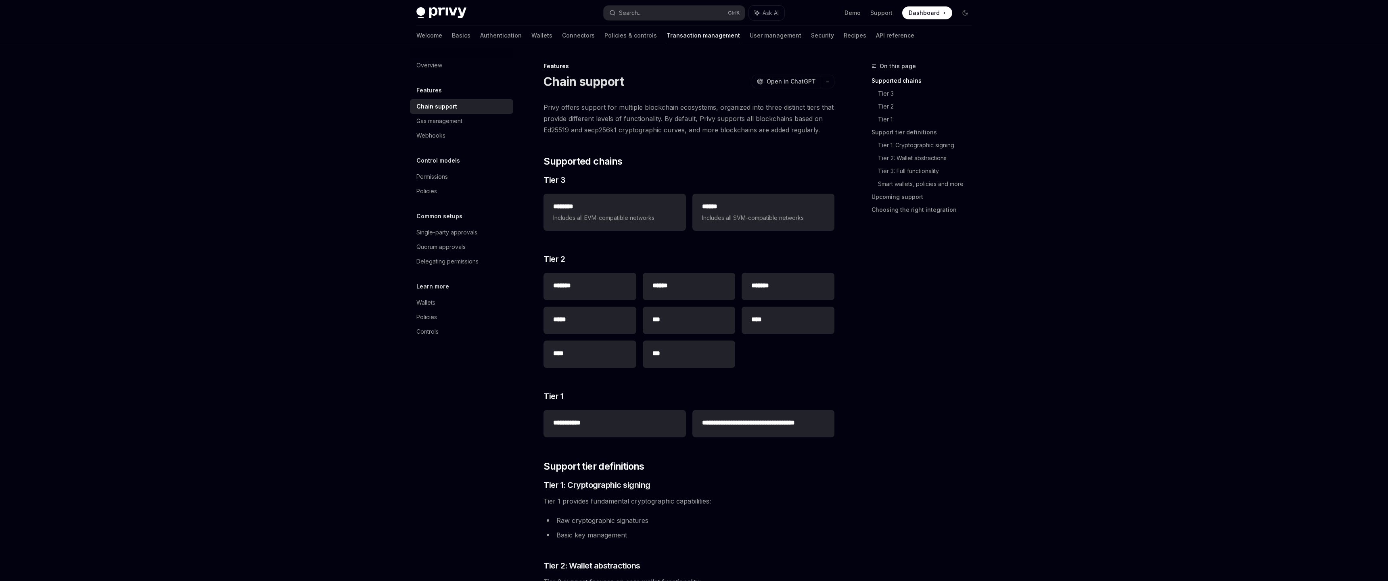  Describe the element at coordinates (439, 121) in the screenshot. I see `div: Gas management` at that location.